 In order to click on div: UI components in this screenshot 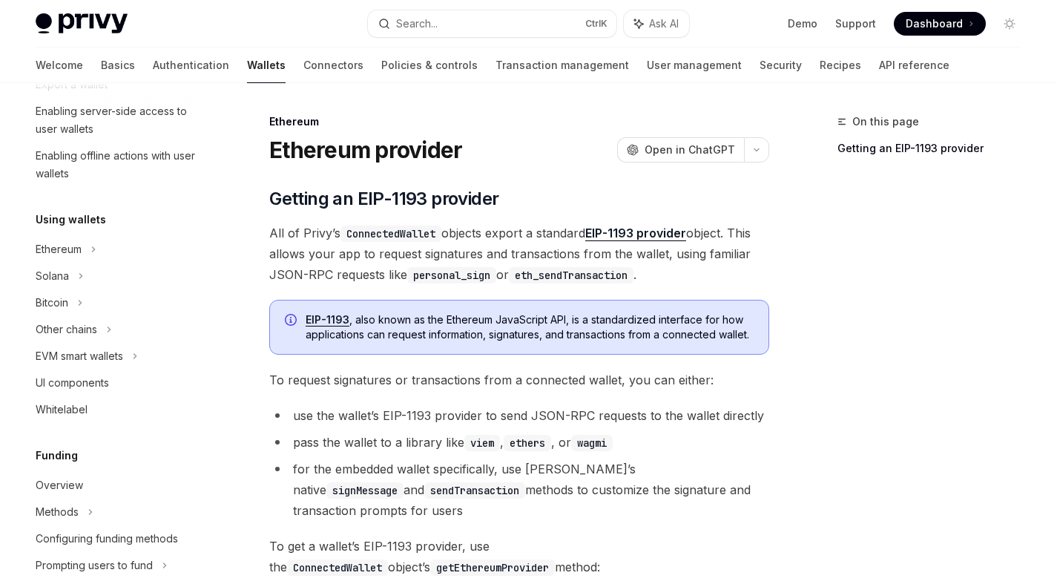, I will do `click(72, 383)`.